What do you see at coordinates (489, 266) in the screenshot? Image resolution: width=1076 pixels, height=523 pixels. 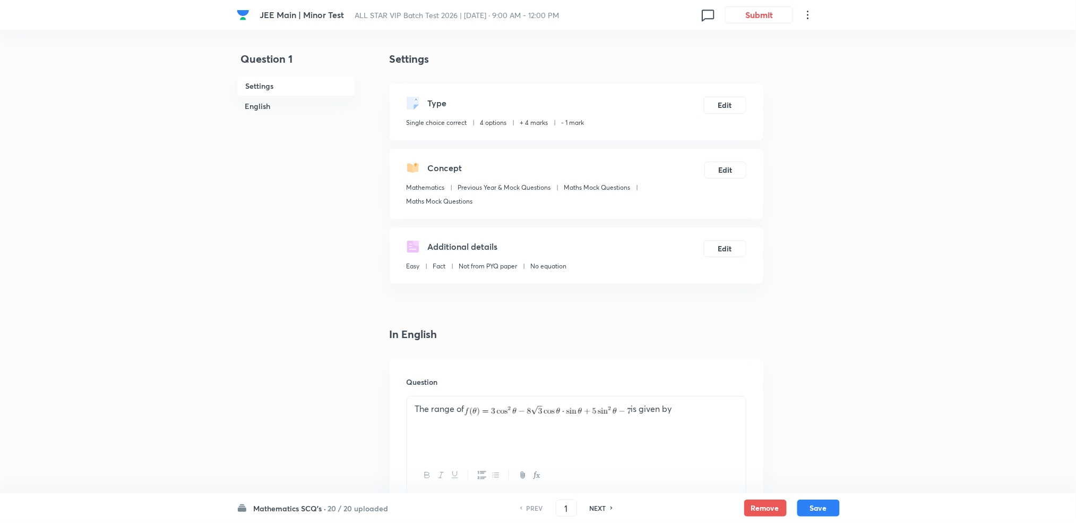 I see `p: Not from PYQ paper` at bounding box center [489, 266].